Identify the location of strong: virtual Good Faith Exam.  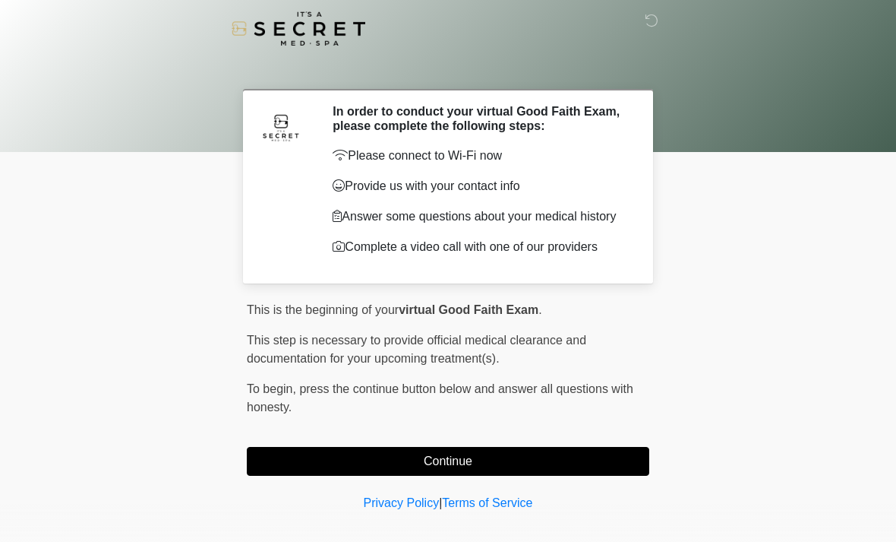
(469, 309).